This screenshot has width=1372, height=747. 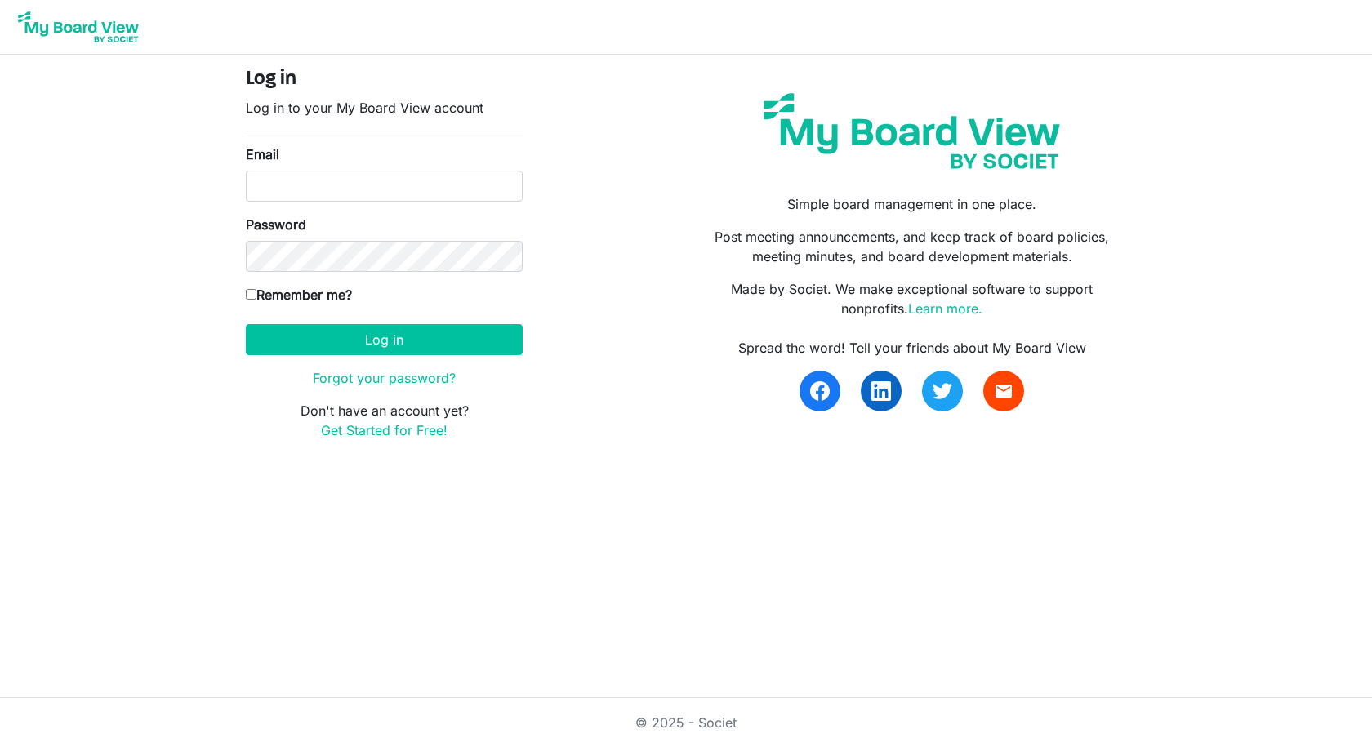 I want to click on img: linkedin.svg, so click(x=881, y=391).